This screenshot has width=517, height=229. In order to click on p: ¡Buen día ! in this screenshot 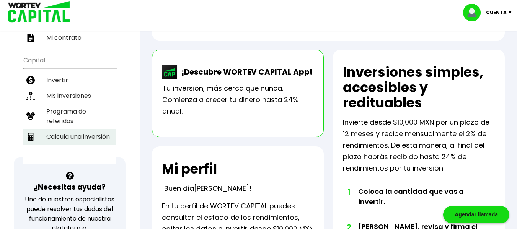, I will do `click(207, 189)`.